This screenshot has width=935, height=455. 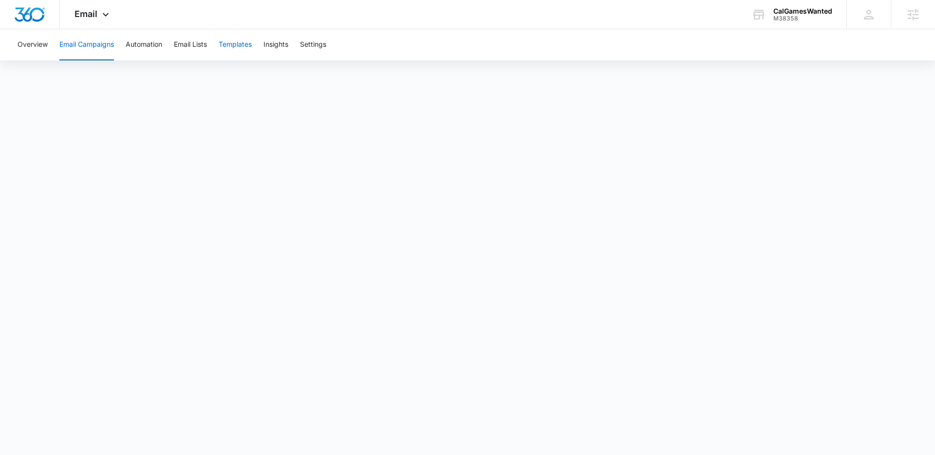 I want to click on button: Automation, so click(x=144, y=45).